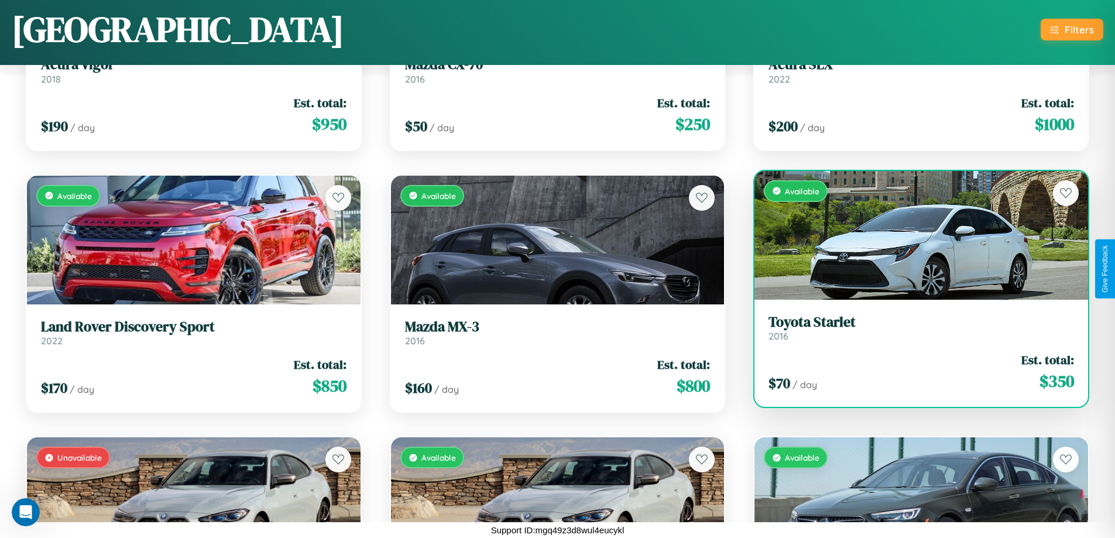 This screenshot has width=1115, height=538. I want to click on span: $ 200, so click(783, 126).